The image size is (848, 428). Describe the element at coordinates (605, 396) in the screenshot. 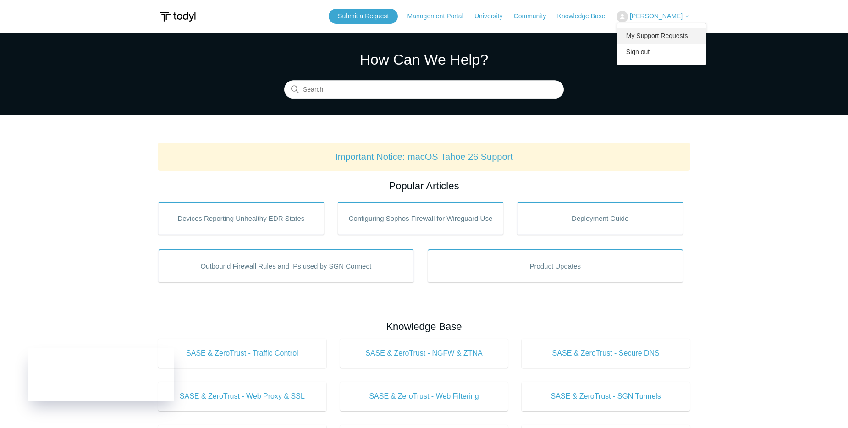

I see `span: SASE & ZeroTrust - SGN Tunnels` at that location.